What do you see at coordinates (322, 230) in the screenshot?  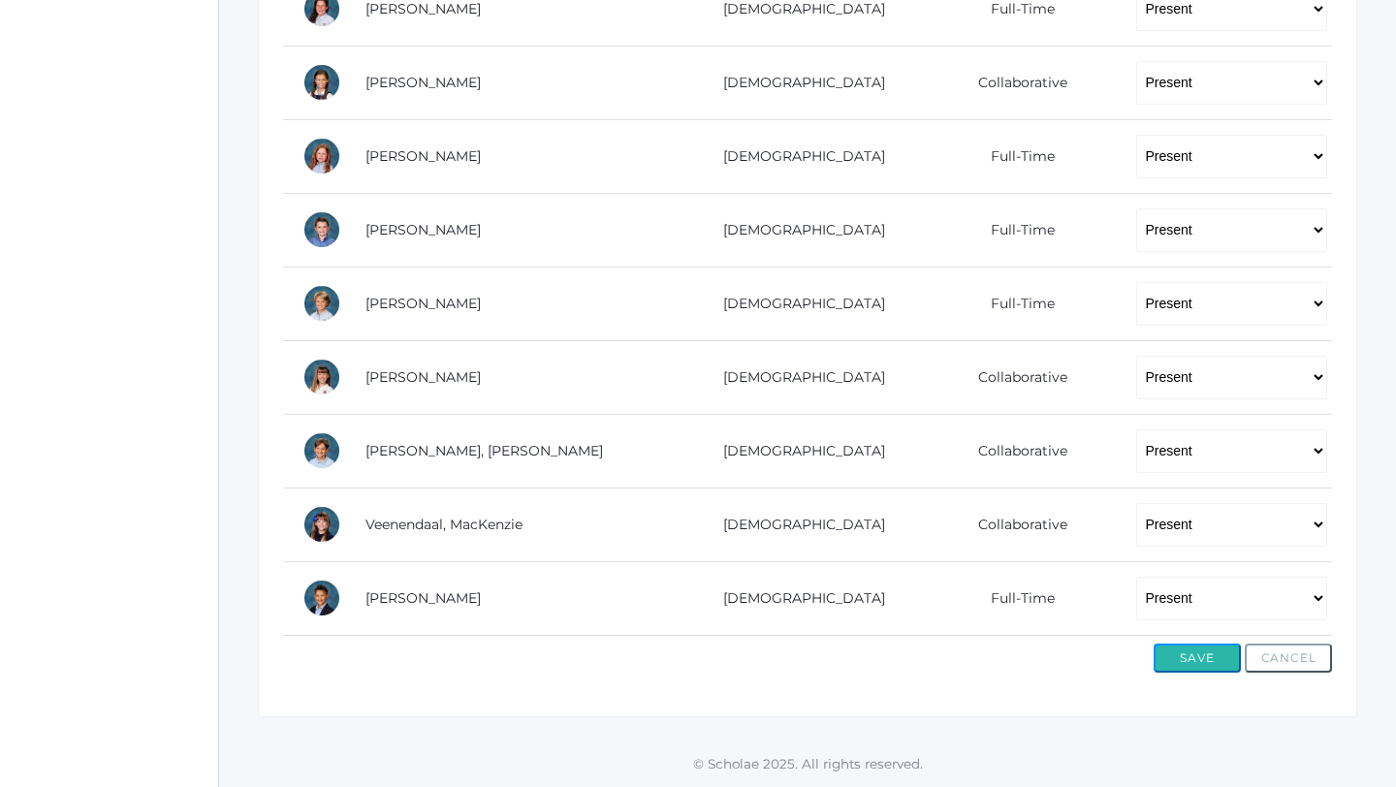 I see `div: Hunter Reid` at bounding box center [322, 230].